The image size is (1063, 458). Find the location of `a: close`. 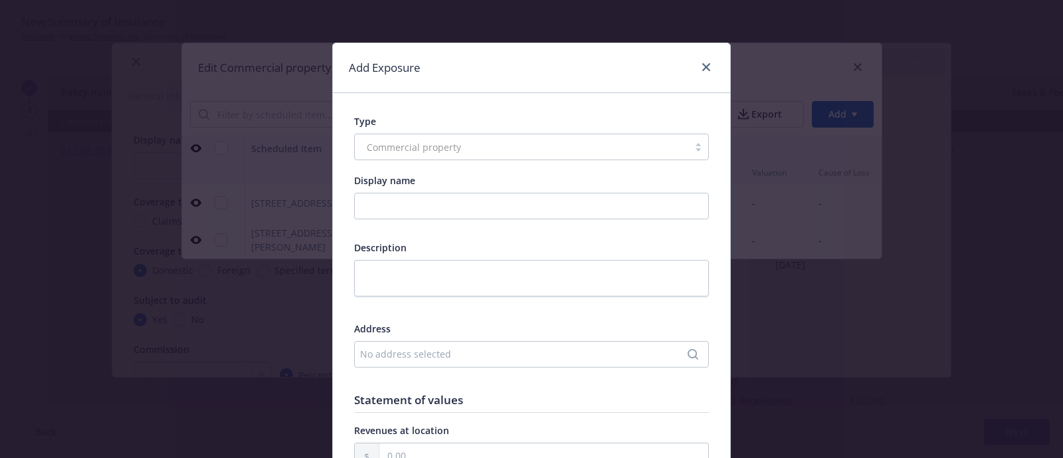

a: close is located at coordinates (706, 67).